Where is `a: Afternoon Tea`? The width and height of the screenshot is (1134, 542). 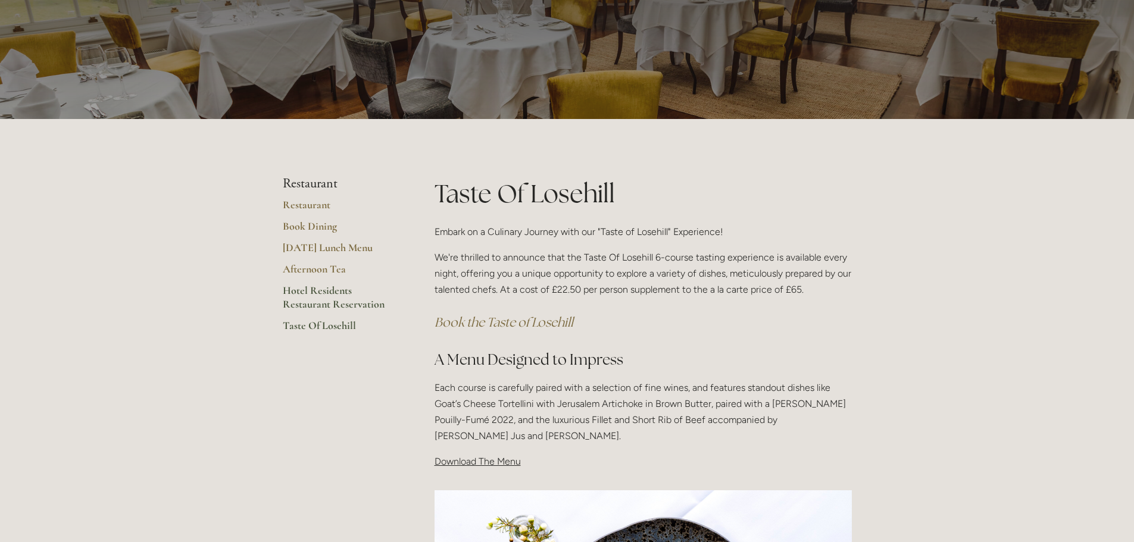 a: Afternoon Tea is located at coordinates (339, 273).